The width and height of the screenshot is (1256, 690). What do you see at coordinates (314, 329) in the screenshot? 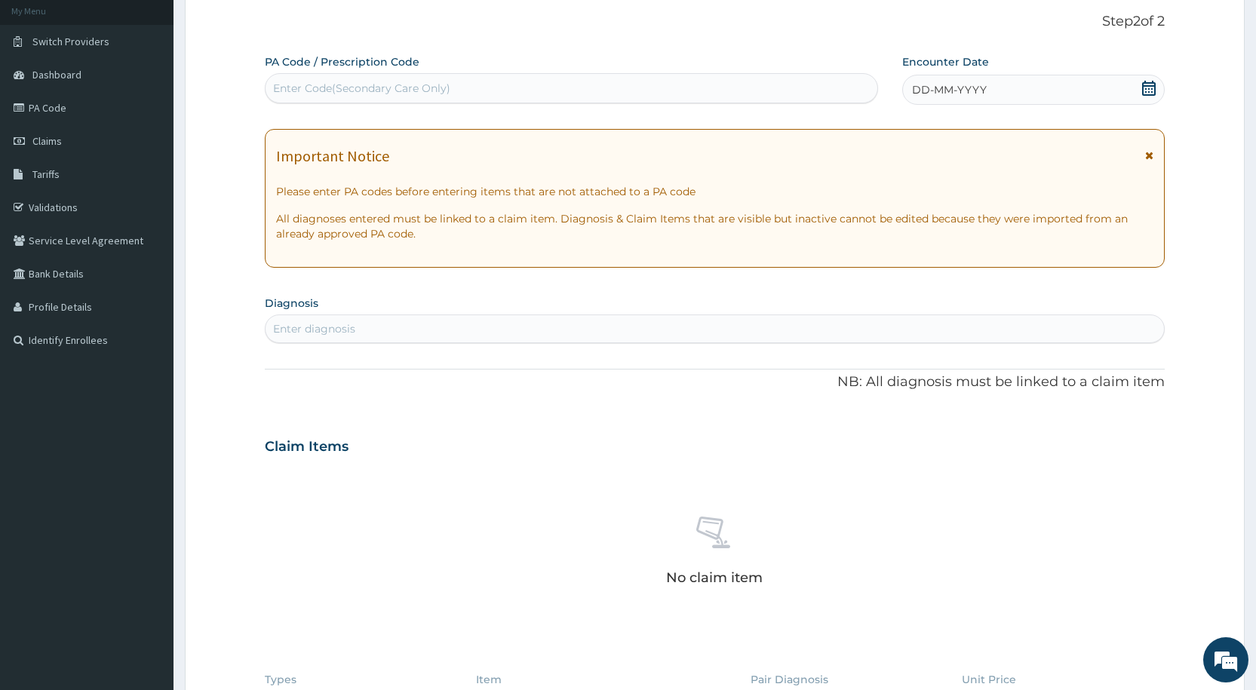
I see `div: Enter diagnosis` at bounding box center [314, 329].